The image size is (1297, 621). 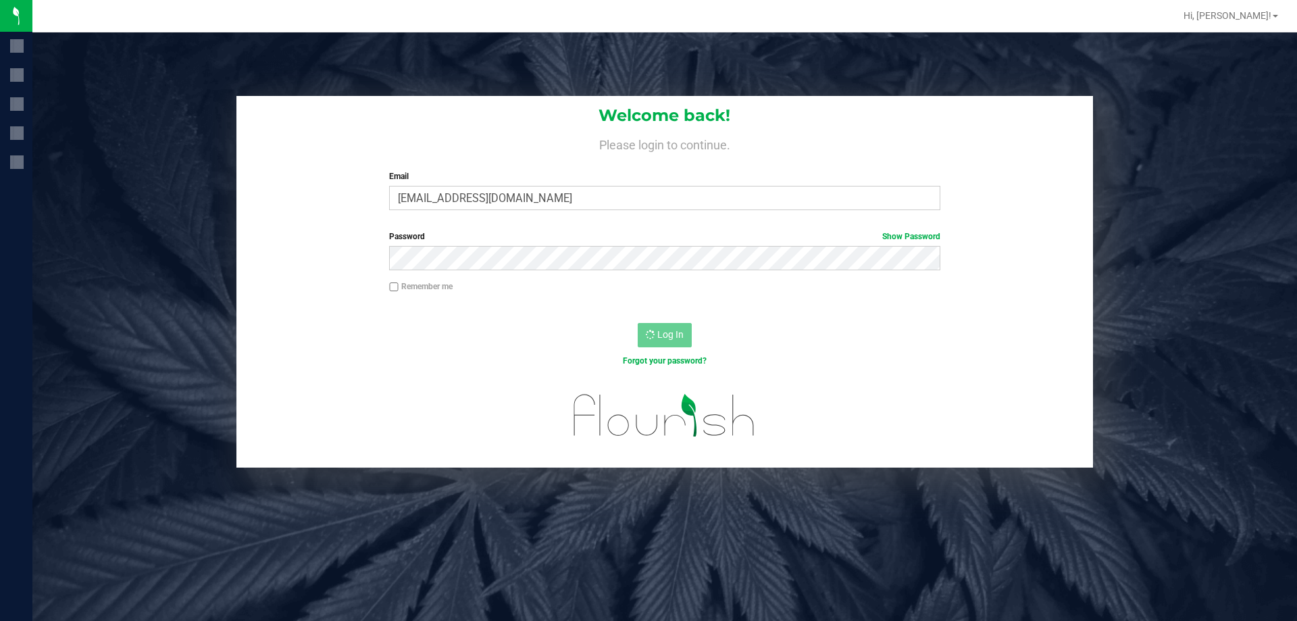 I want to click on h4: Please login to continue., so click(x=665, y=143).